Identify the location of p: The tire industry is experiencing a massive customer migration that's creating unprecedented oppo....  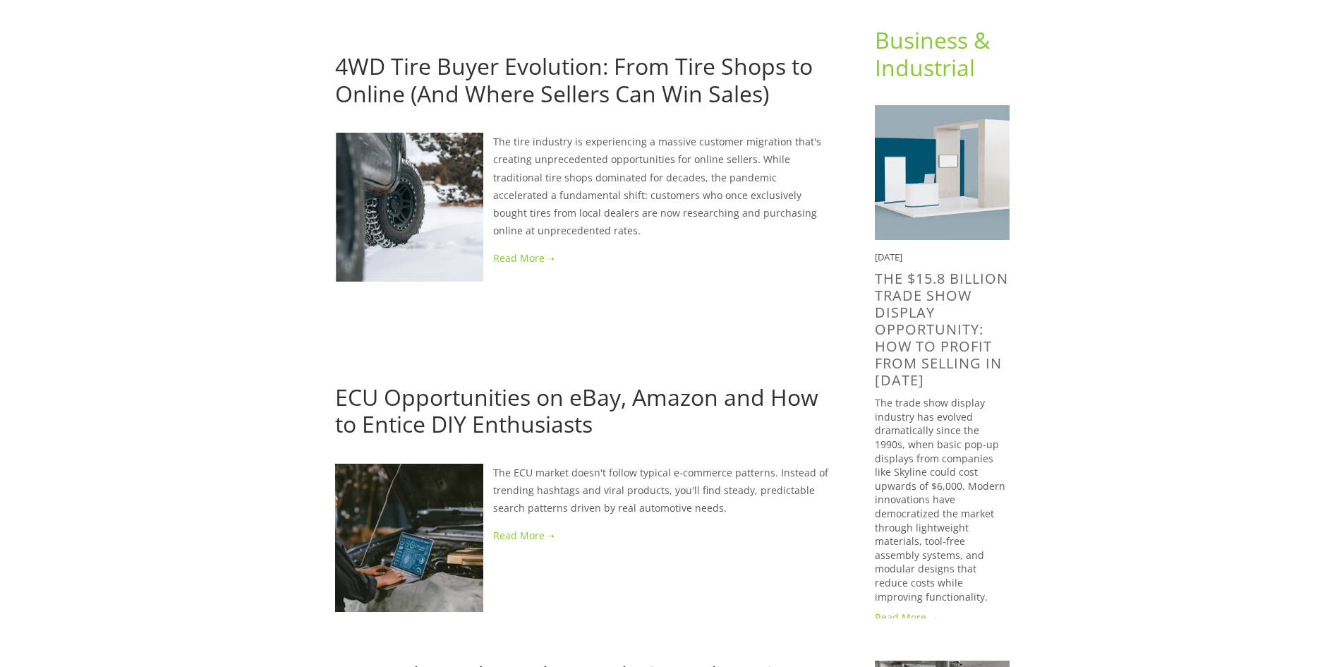
(582, 185).